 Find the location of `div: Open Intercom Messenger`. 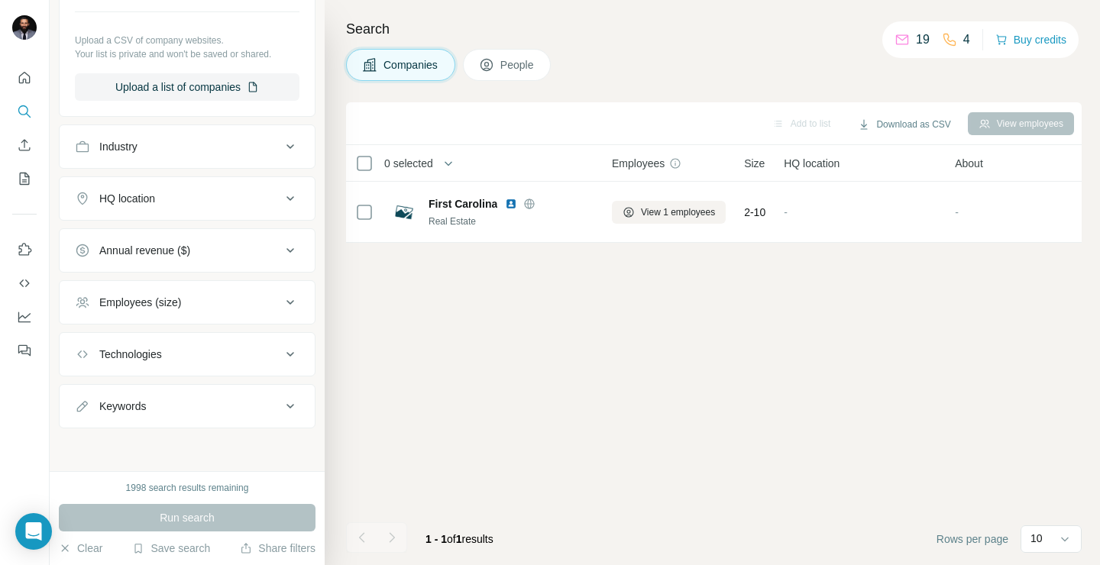

div: Open Intercom Messenger is located at coordinates (34, 532).